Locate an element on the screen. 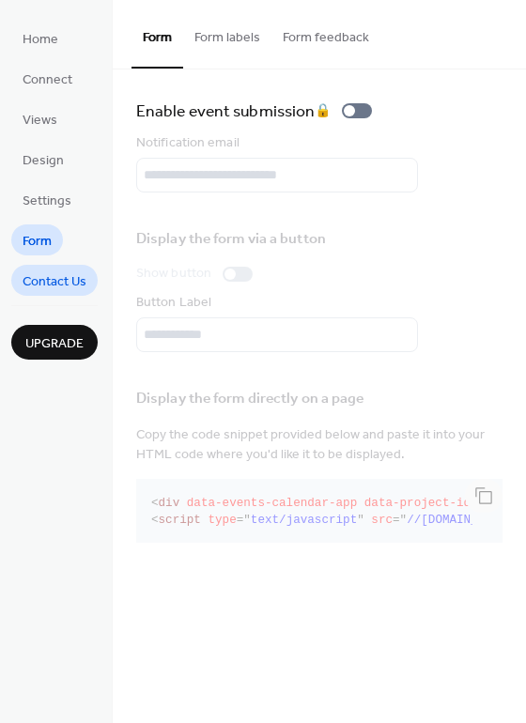  a: Design is located at coordinates (43, 159).